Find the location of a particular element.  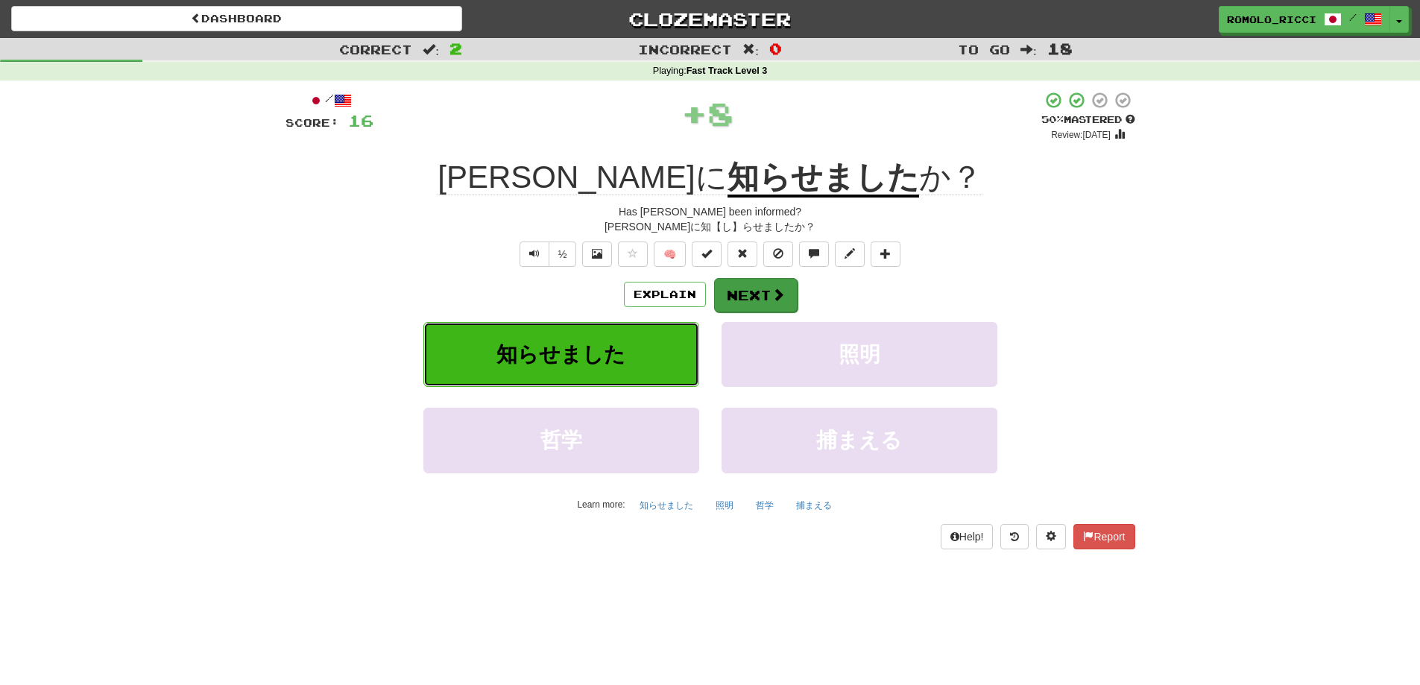

span: か？ is located at coordinates (950, 177).